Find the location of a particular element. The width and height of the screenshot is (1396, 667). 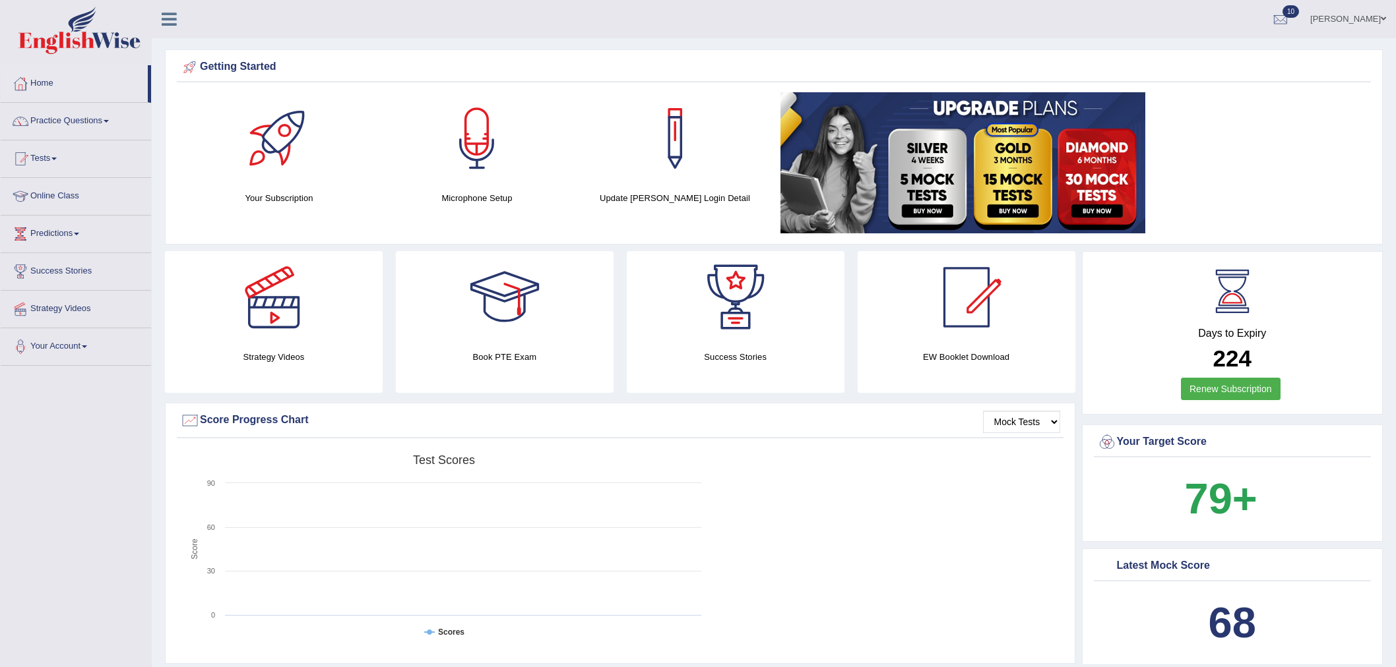

a: Tests is located at coordinates (76, 157).